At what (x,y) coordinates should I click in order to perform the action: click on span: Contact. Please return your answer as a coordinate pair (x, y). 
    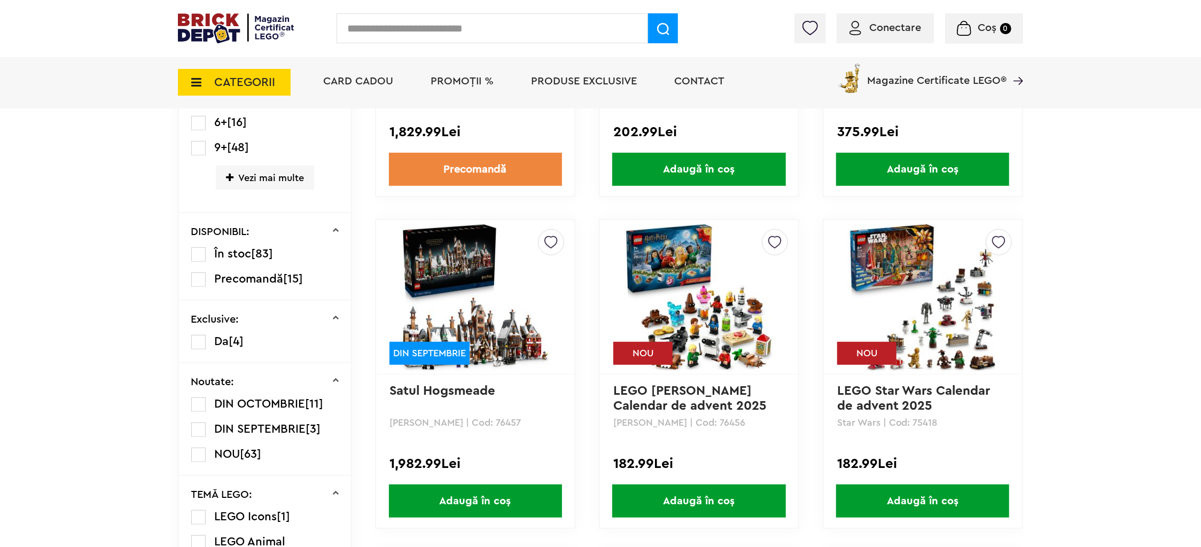
    Looking at the image, I should click on (699, 81).